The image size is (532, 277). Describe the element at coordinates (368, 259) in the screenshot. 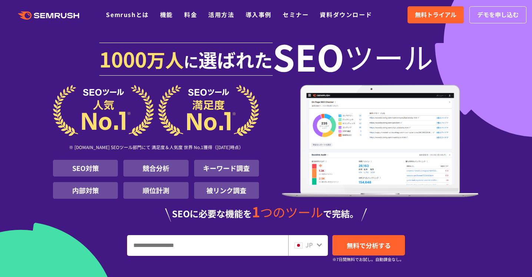

I see `small: ※7日間無料でお試し。自動課金なし。` at that location.